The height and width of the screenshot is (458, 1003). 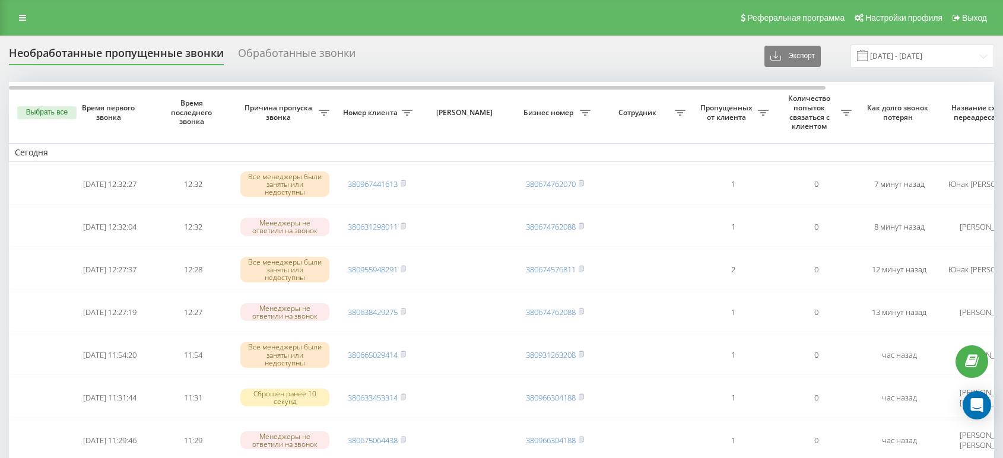 I want to click on a: 380633453314, so click(x=373, y=397).